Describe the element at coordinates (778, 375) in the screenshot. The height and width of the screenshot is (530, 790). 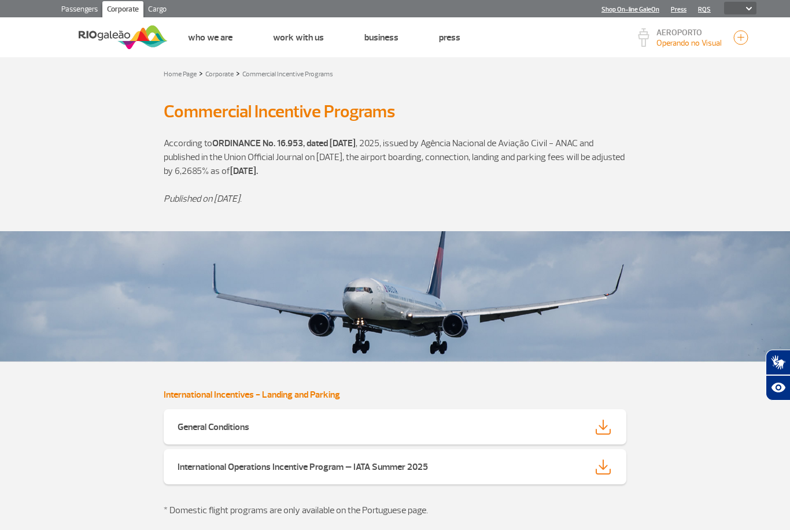
I see `div: Plugin de acessibilidade da Hand Talk.` at that location.